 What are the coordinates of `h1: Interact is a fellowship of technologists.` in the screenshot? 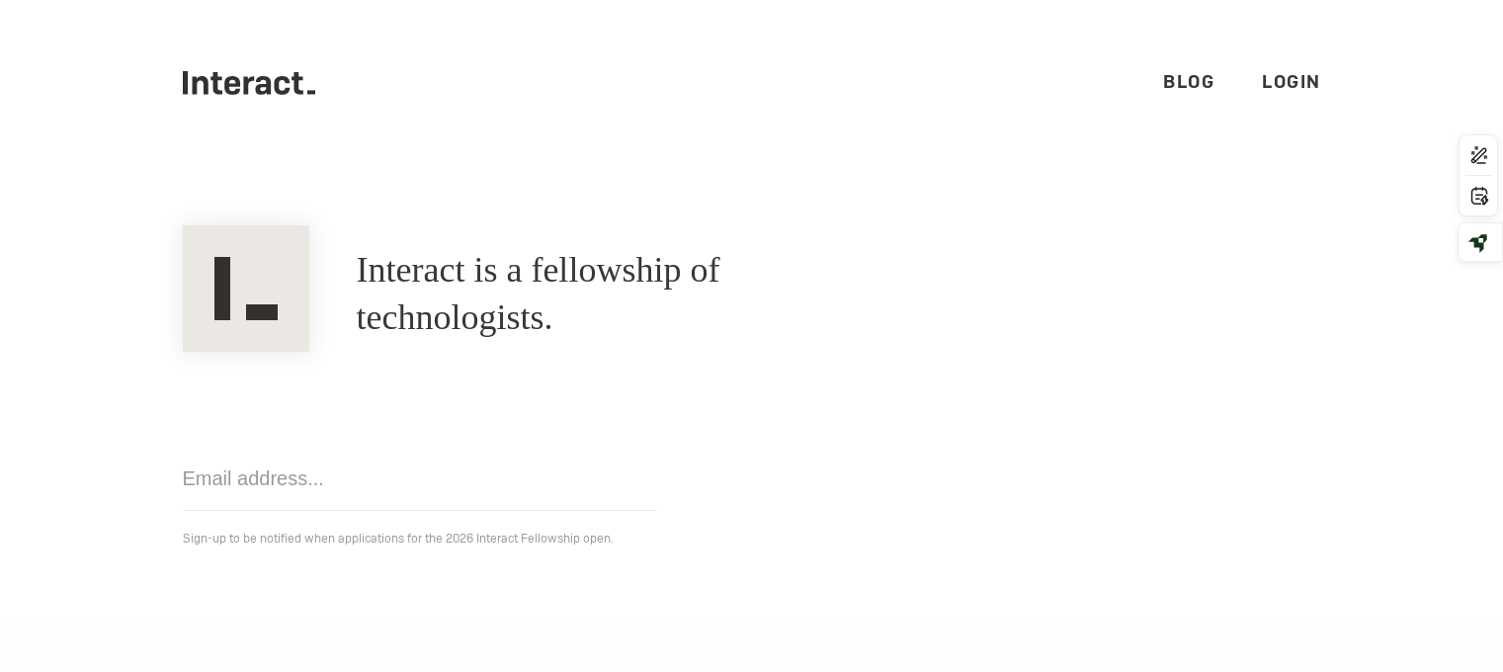 It's located at (624, 295).